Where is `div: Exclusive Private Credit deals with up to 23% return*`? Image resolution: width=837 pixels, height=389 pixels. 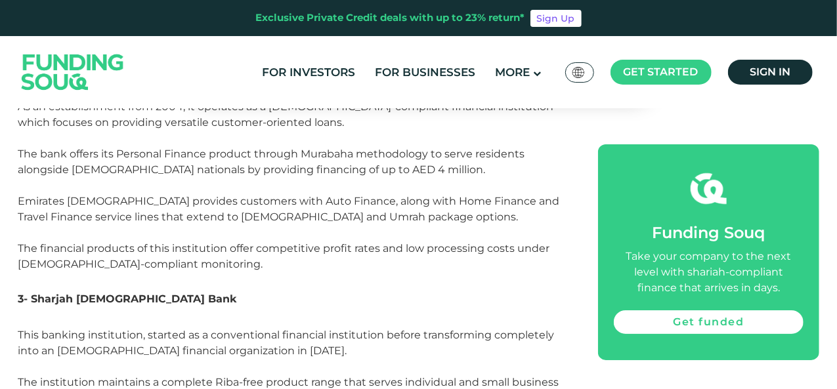
div: Exclusive Private Credit deals with up to 23% return* is located at coordinates (391, 18).